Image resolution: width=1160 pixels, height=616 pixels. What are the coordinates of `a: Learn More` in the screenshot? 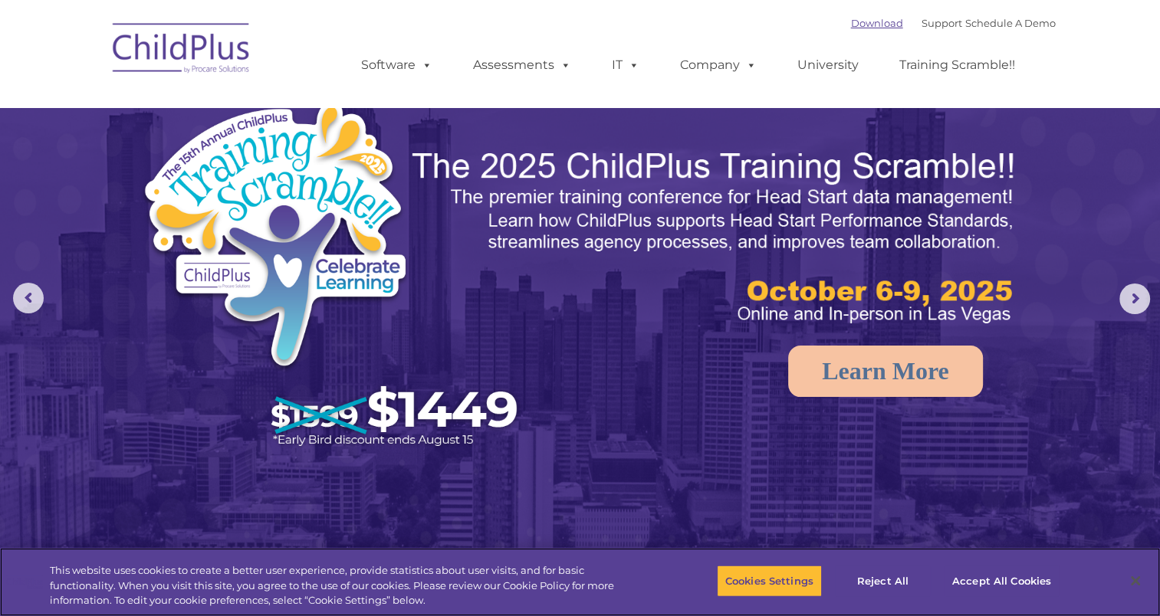 It's located at (885, 371).